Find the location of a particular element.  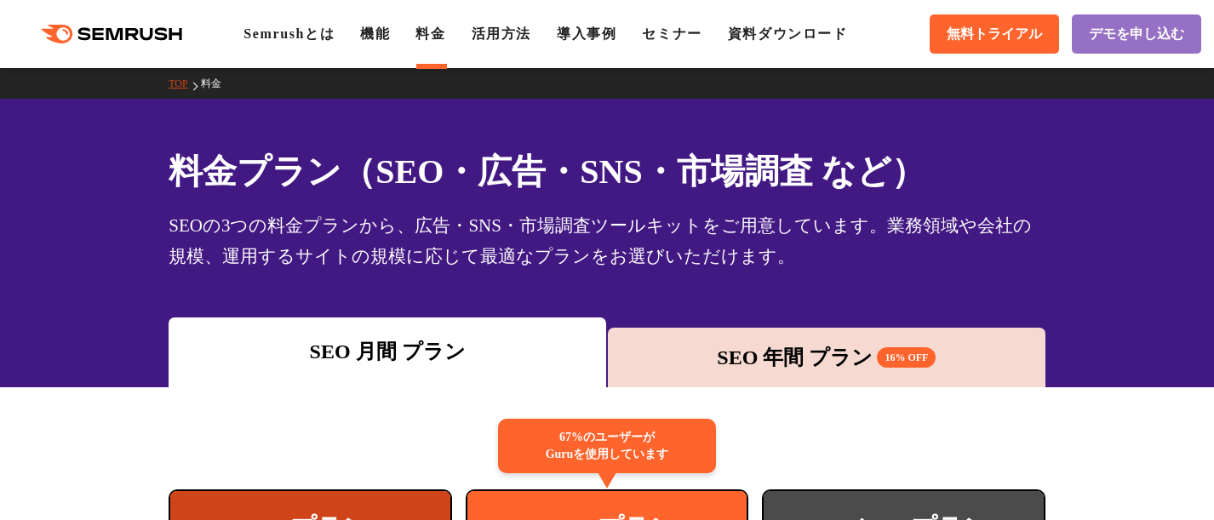

a: 活用方法 is located at coordinates (501, 33).